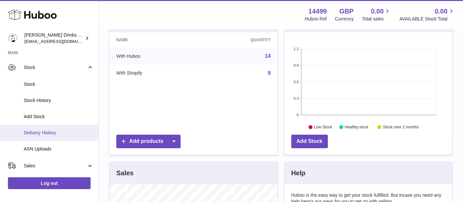 The height and width of the screenshot is (202, 463). I want to click on h3: Help, so click(298, 173).